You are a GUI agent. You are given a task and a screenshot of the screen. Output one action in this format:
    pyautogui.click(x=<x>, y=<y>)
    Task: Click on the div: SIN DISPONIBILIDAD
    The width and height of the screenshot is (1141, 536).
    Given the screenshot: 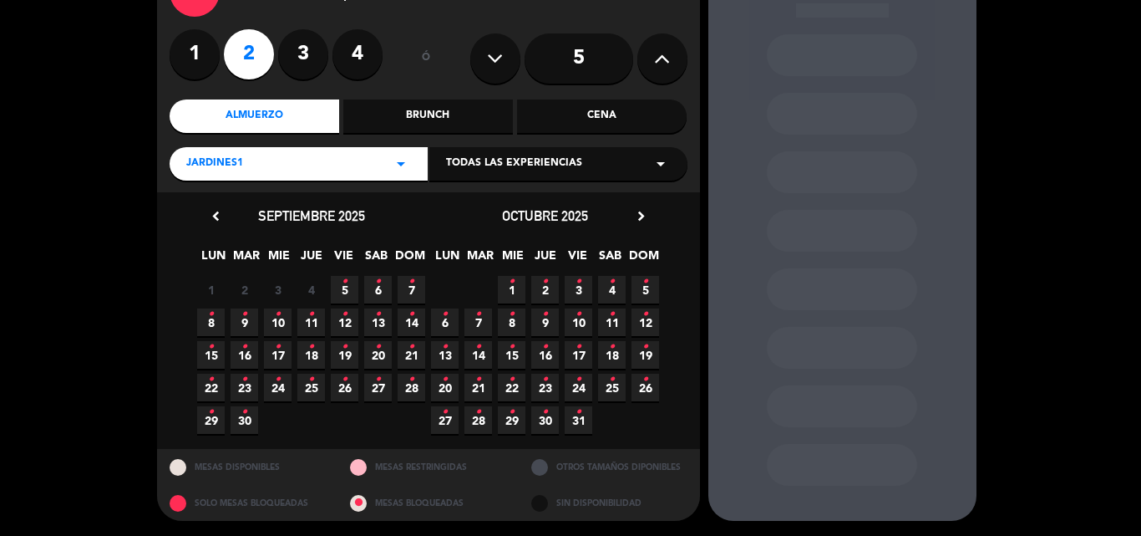 What is the action you would take?
    pyautogui.click(x=609, y=502)
    